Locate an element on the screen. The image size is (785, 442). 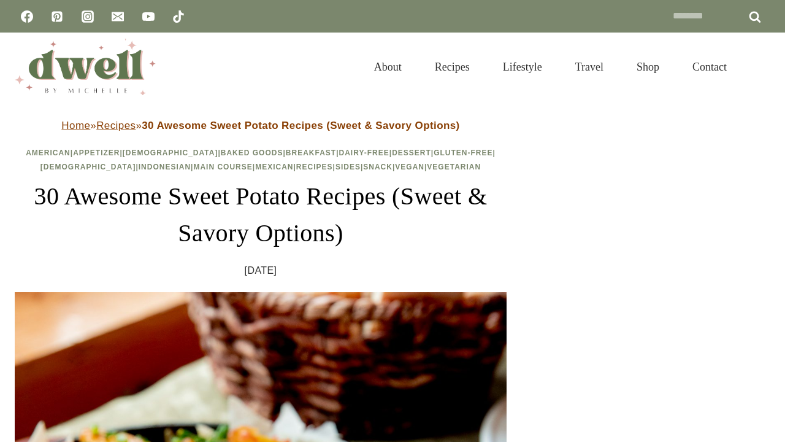
a: Indonesian is located at coordinates (164, 167).